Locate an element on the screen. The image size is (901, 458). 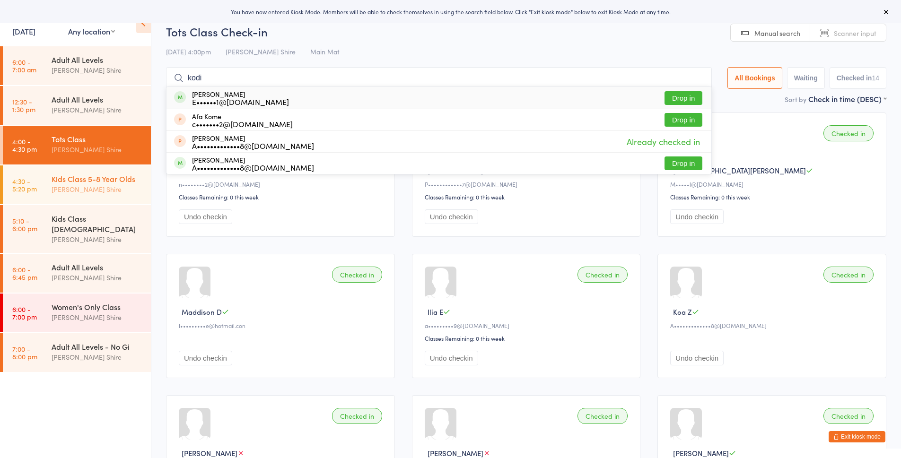
span: Maddison D is located at coordinates (201, 312).